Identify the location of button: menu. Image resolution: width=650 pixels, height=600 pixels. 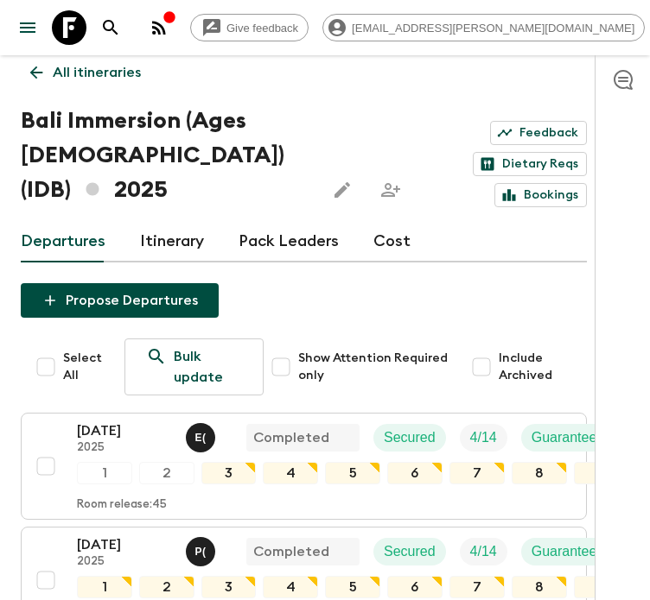
(28, 28).